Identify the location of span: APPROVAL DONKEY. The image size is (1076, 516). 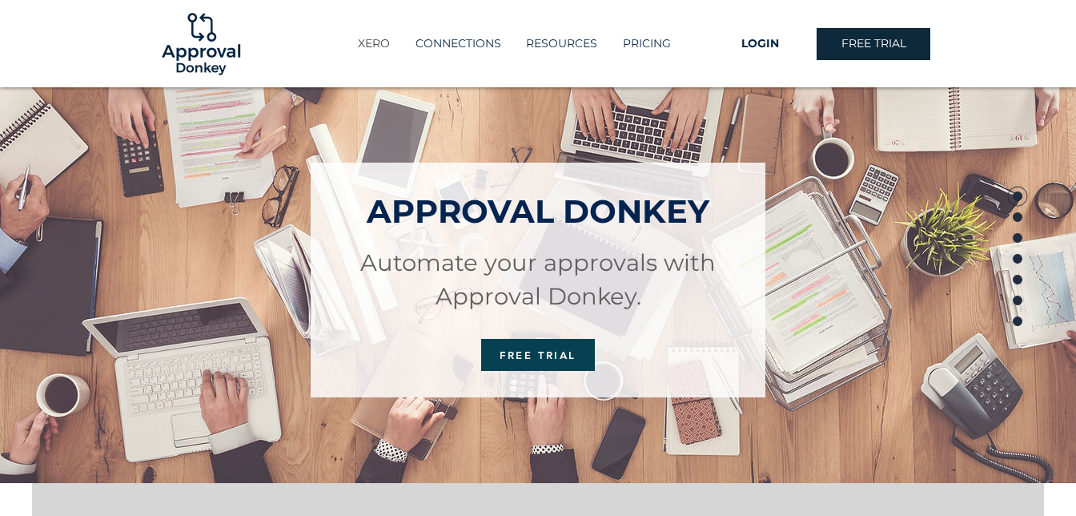
(538, 211).